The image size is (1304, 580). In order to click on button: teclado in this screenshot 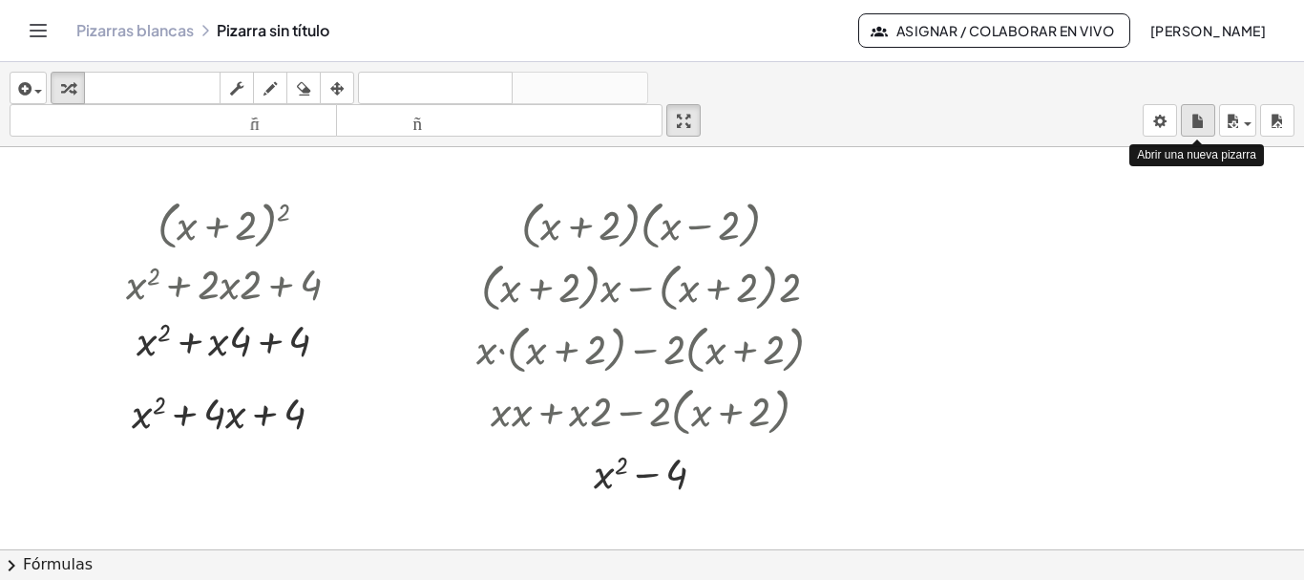, I will do `click(152, 88)`.